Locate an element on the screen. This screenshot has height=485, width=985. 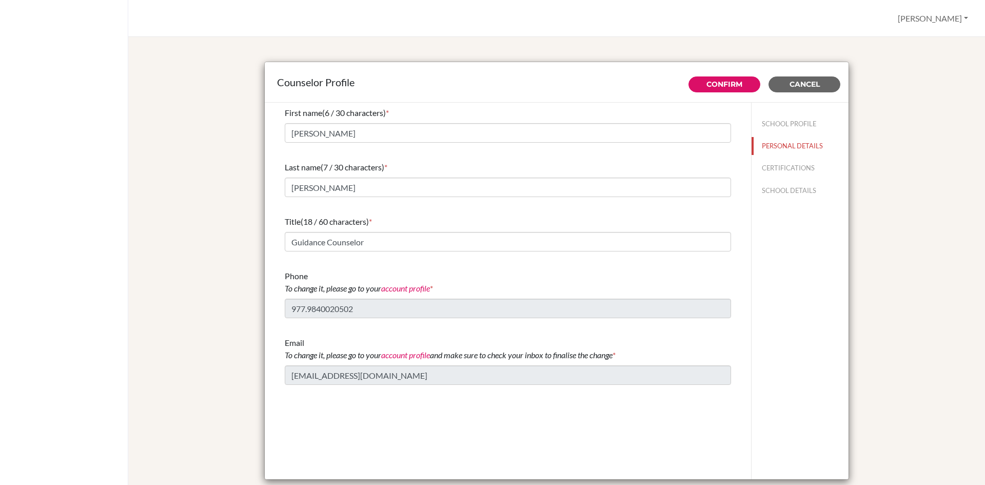
span: Email is located at coordinates (449, 349).